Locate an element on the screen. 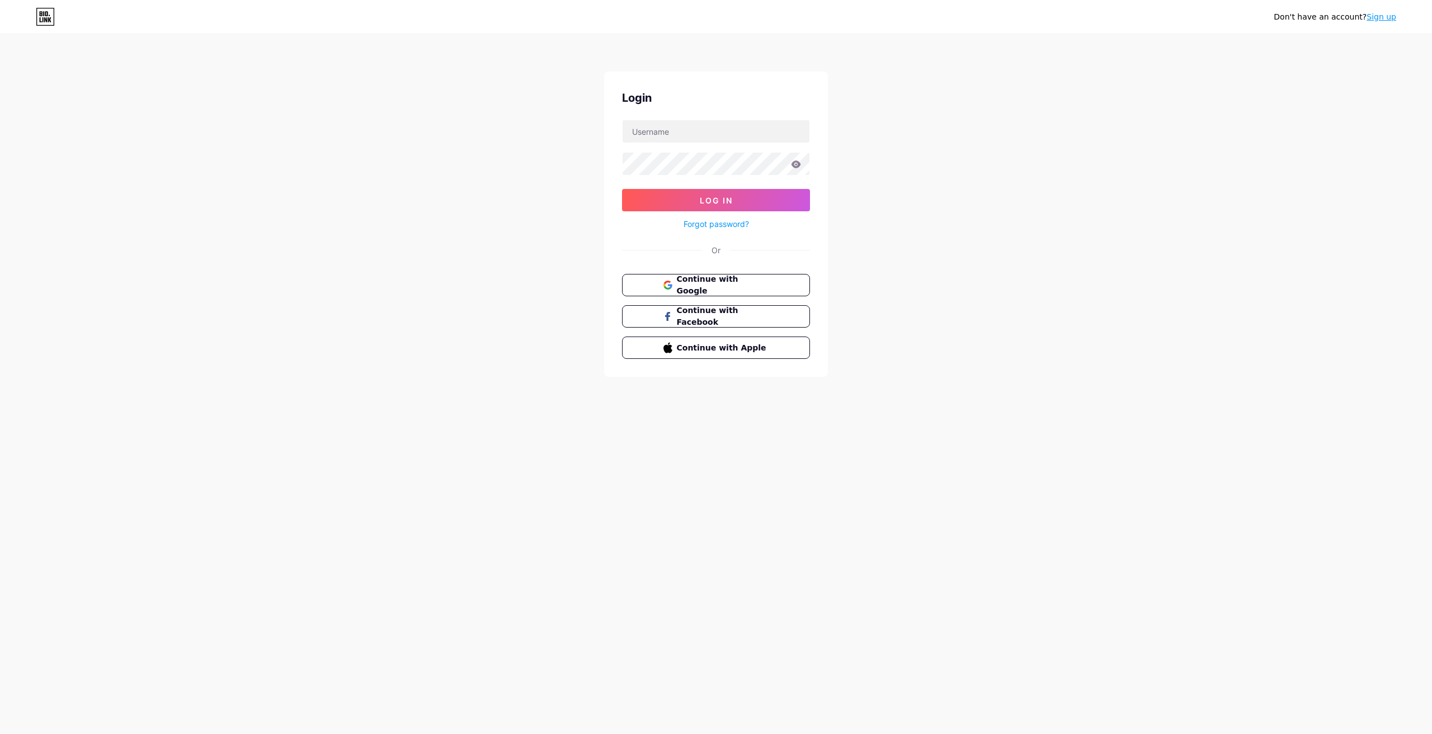 This screenshot has width=1432, height=734. span: Log In is located at coordinates (716, 200).